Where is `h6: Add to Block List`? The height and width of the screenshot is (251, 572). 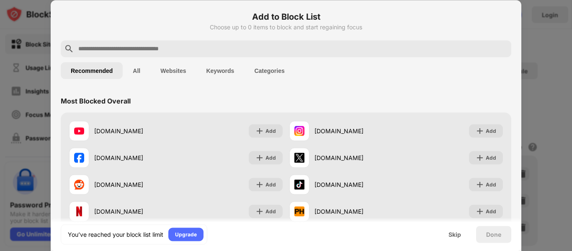
h6: Add to Block List is located at coordinates (286, 16).